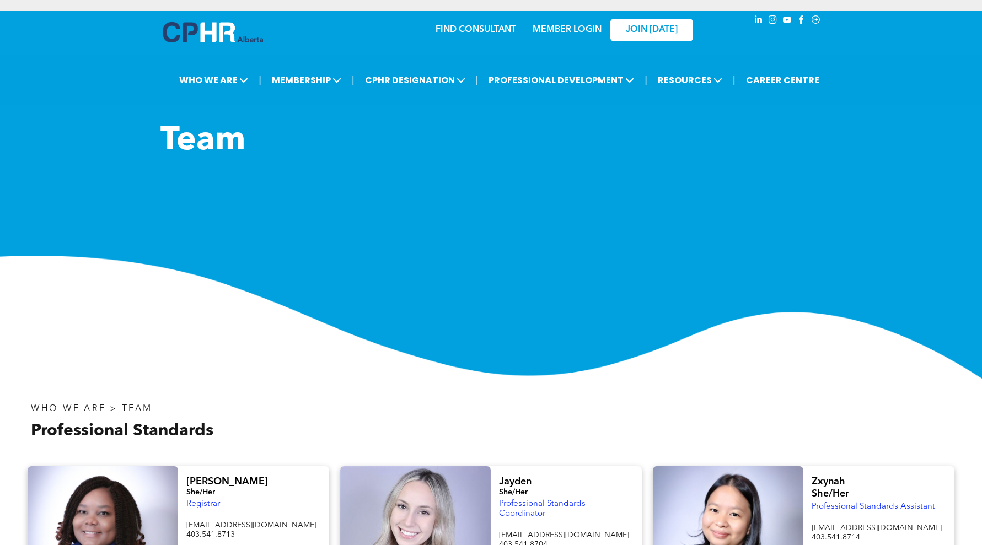 The image size is (982, 545). I want to click on a: CAREER CENTRE, so click(783, 80).